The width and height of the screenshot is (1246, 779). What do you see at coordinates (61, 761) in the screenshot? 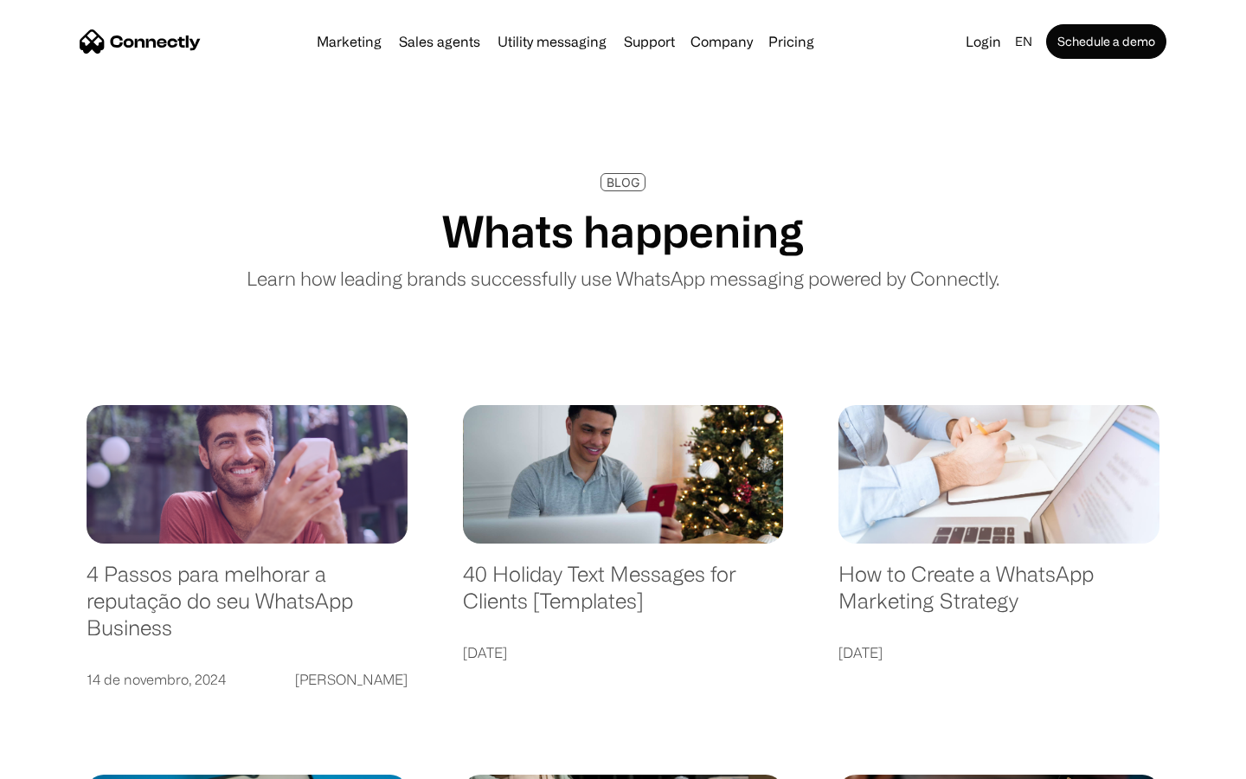
I see `aside: Language selected: English` at bounding box center [61, 761].